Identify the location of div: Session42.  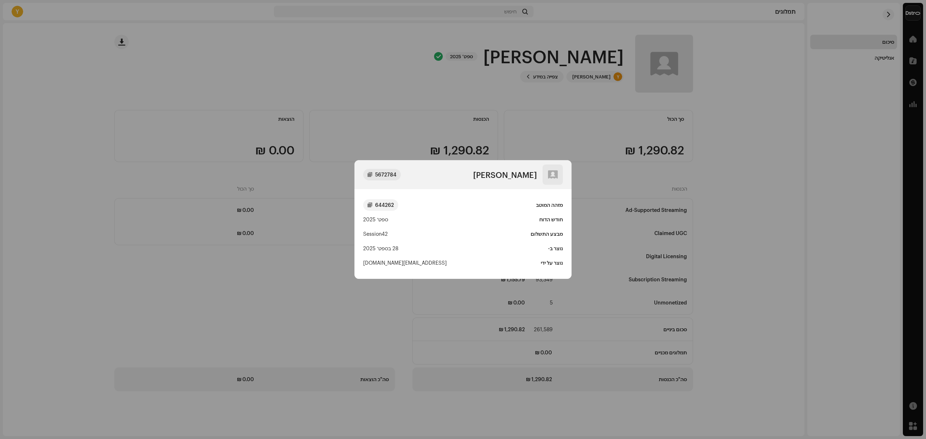
(375, 234).